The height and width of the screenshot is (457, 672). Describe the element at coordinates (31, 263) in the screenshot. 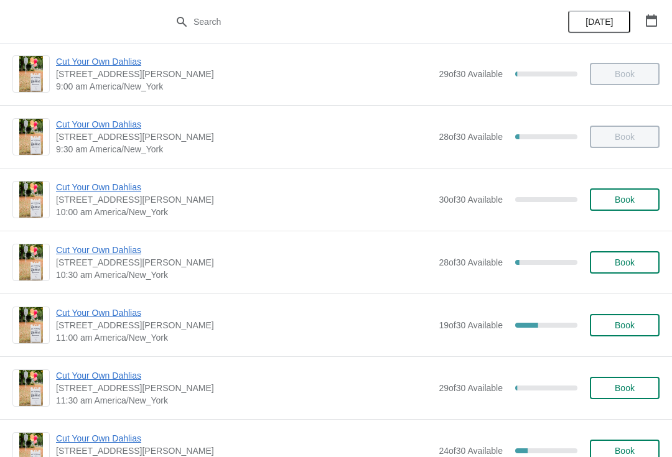

I see `img: Cut Your Own Dahlias | 4 Jacobs Lane, Norwell, MA, USA | 10:30 am America/New_York` at that location.